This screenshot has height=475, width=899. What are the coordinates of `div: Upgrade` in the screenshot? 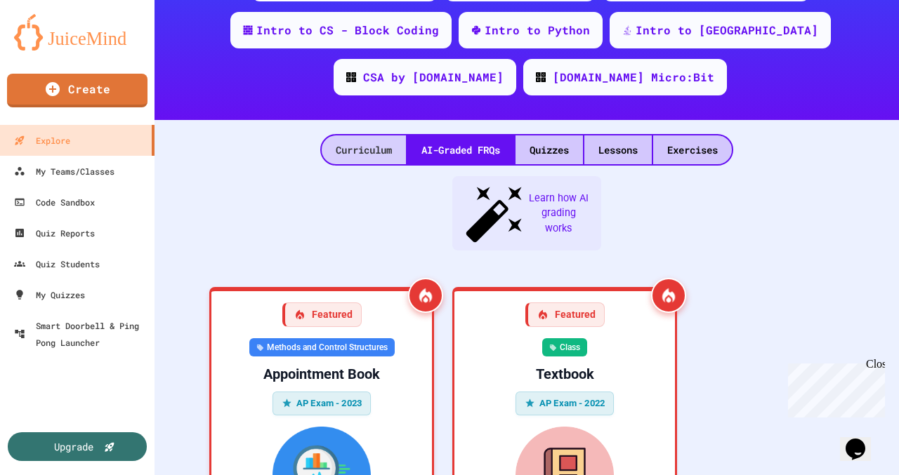 It's located at (74, 446).